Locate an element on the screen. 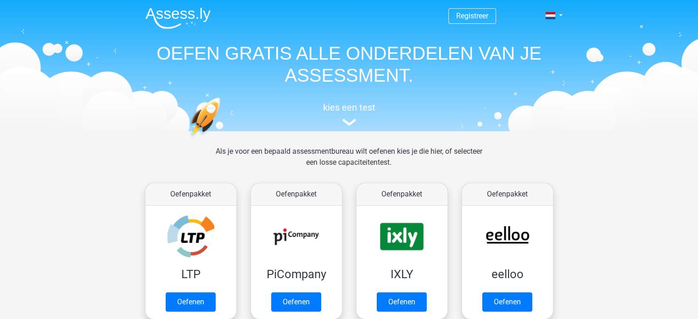 The width and height of the screenshot is (698, 319). h1: OEFEN GRATIS ALLE ONDERDELEN VAN JE ASSESSMENT. is located at coordinates (349, 64).